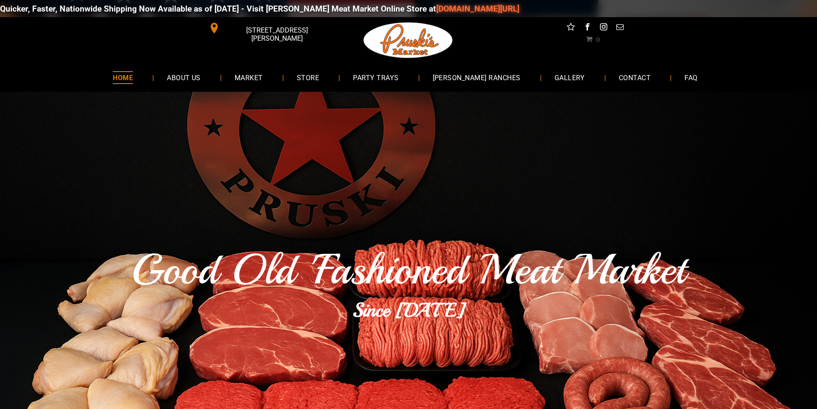 The image size is (817, 409). I want to click on a: CONTACT, so click(635, 77).